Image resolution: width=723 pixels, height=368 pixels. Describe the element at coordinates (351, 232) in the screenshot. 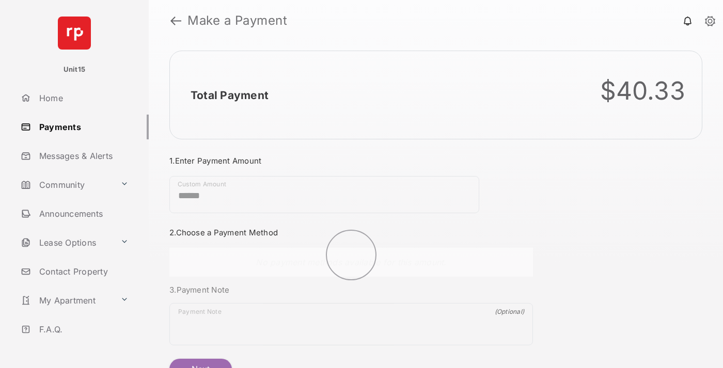

I see `h3: 2. Choose a Payment Method` at that location.